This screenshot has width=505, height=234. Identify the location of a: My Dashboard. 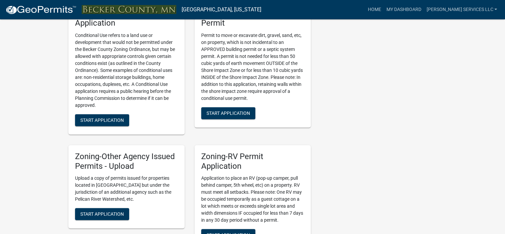
(404, 10).